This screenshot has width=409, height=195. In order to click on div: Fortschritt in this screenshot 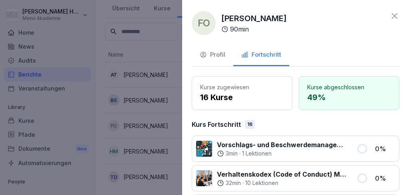, I will do `click(261, 55)`.